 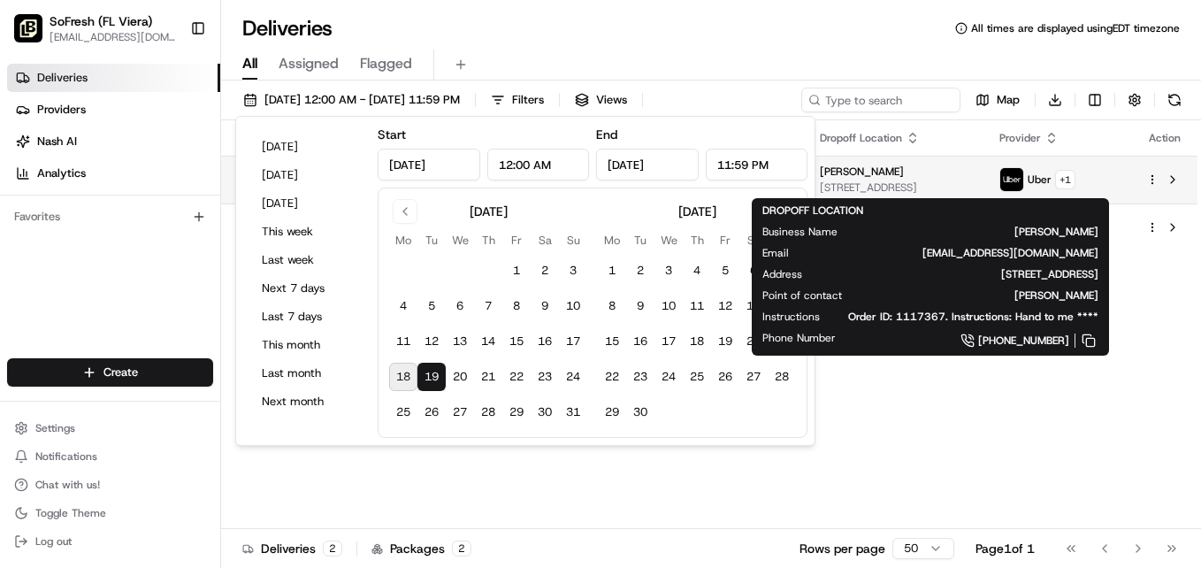 I want to click on button: 7, so click(x=488, y=306).